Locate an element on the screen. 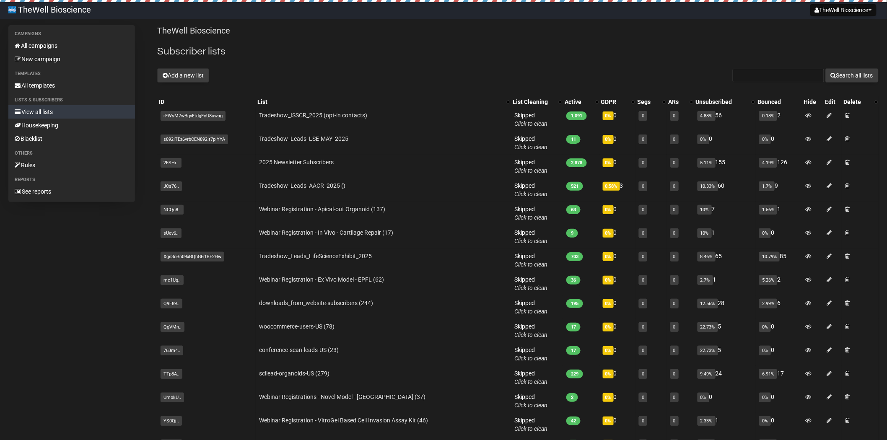  span: 4.88% is located at coordinates (707, 116).